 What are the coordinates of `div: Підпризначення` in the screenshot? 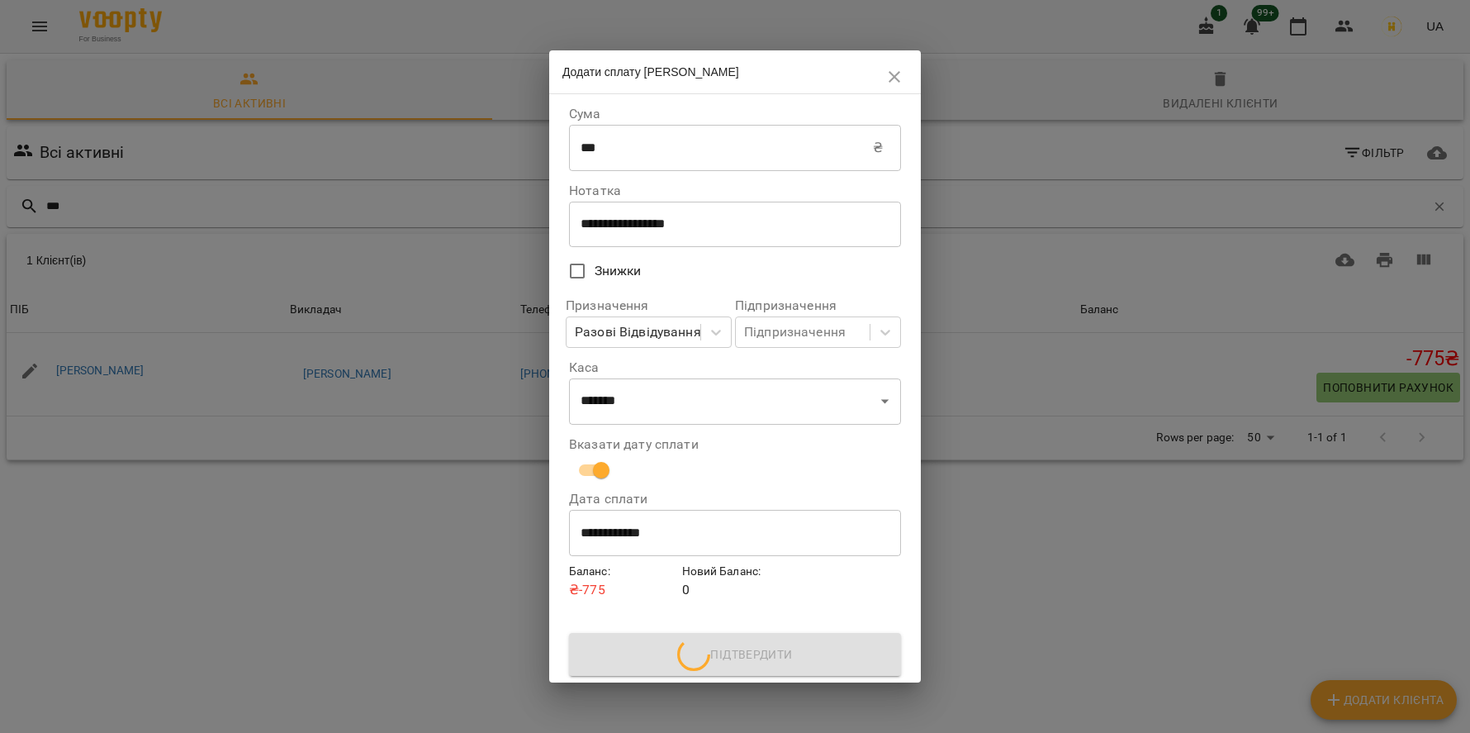 It's located at (794, 332).